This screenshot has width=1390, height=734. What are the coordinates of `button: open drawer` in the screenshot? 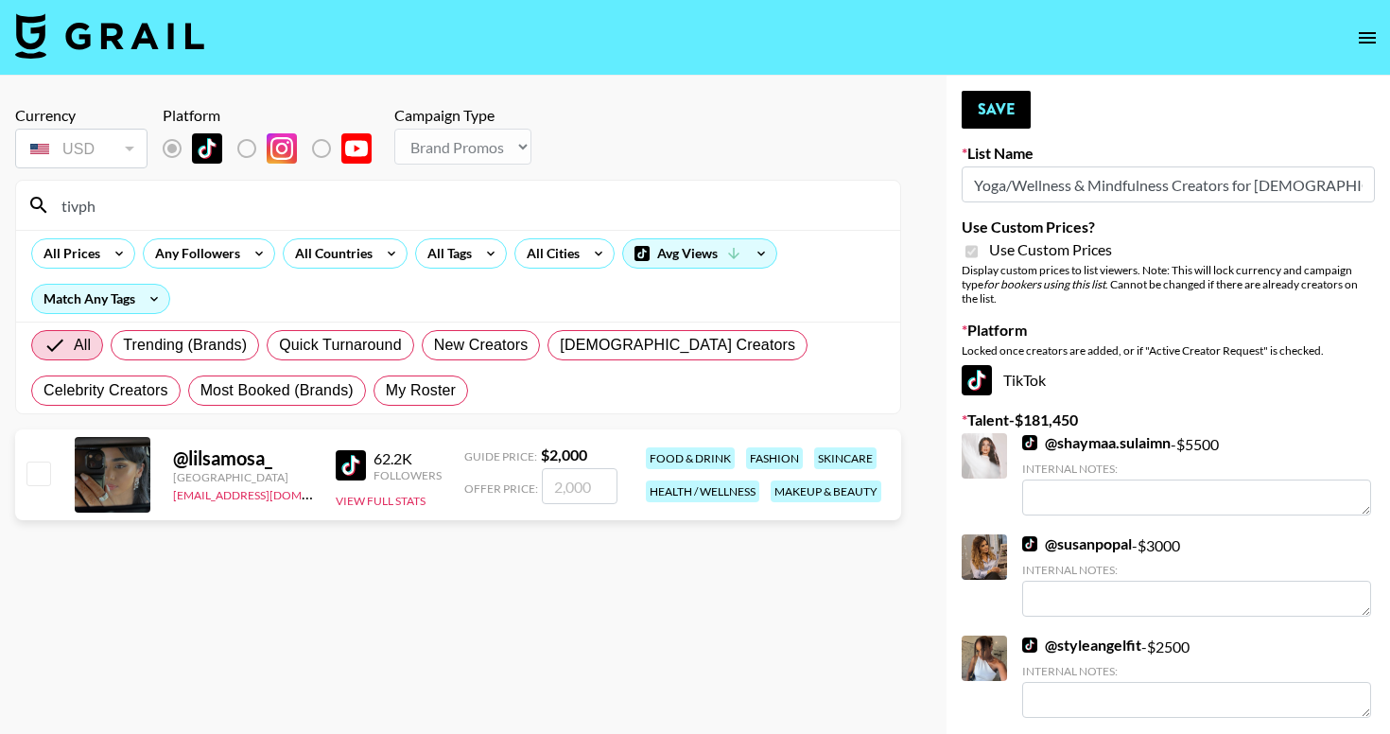 It's located at (1367, 38).